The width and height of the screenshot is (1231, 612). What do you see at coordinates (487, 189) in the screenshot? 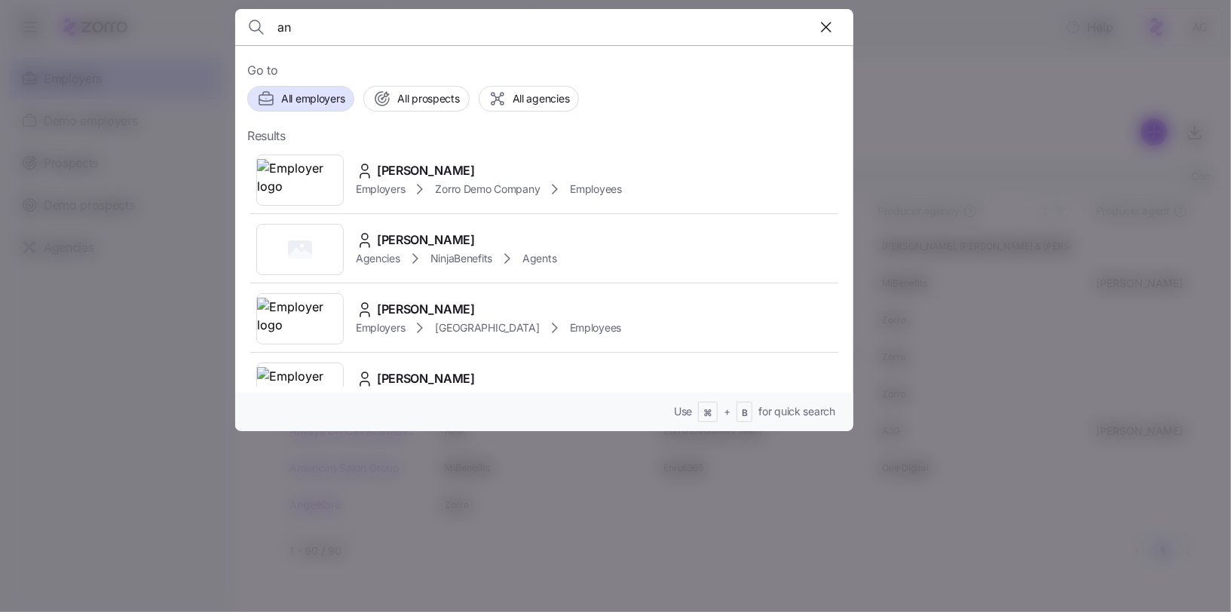
I see `span: Zorro Demo Company` at bounding box center [487, 189].